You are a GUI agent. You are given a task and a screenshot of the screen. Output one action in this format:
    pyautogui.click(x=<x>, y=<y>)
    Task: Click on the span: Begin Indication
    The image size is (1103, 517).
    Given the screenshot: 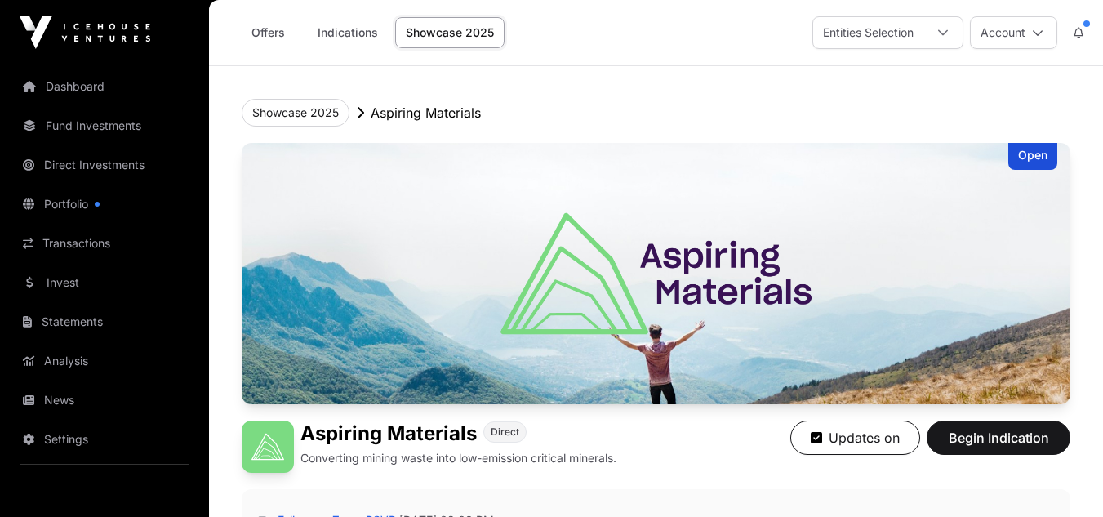 What is the action you would take?
    pyautogui.click(x=999, y=438)
    